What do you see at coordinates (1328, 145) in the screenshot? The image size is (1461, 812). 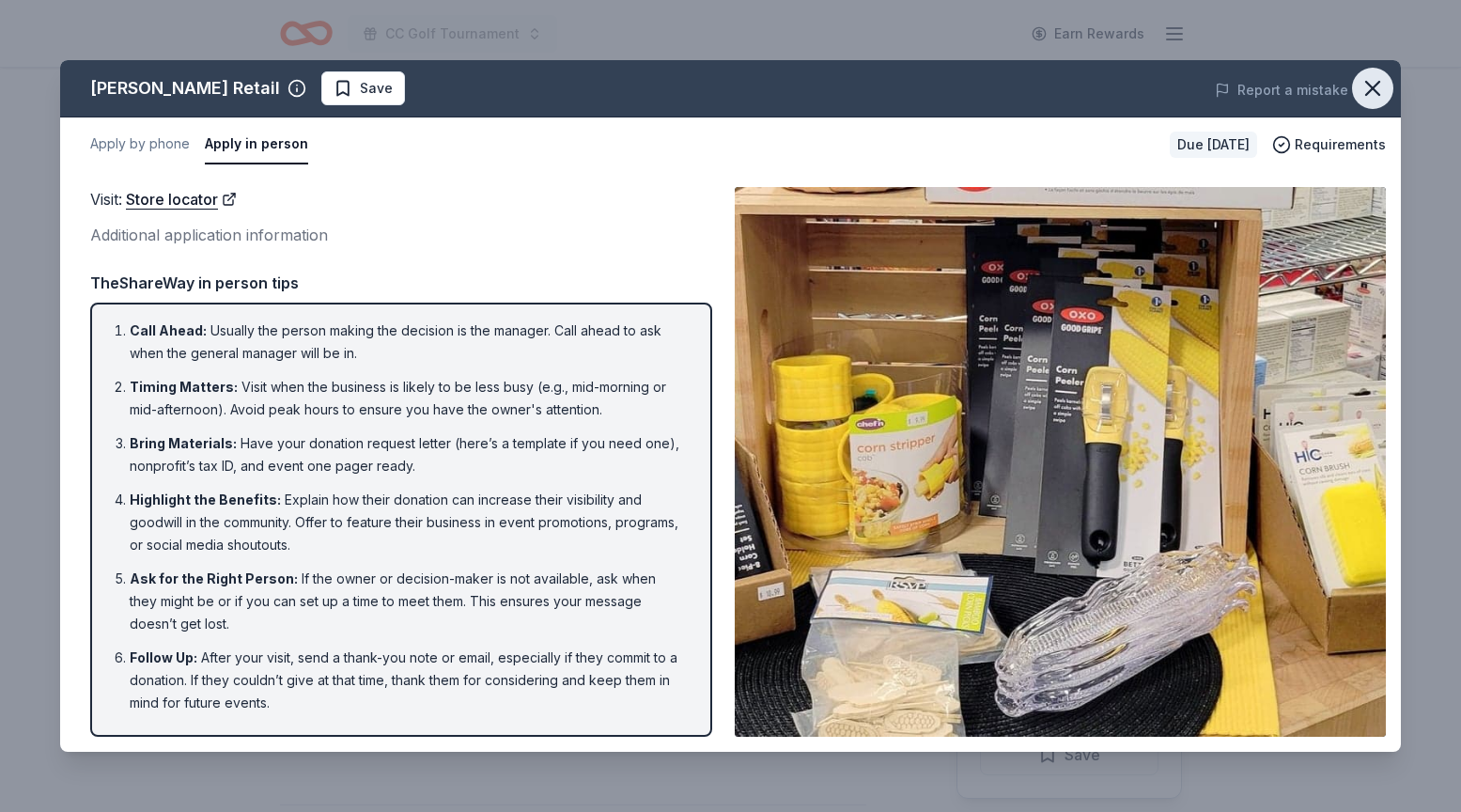 I see `button: Requirements` at bounding box center [1328, 145].